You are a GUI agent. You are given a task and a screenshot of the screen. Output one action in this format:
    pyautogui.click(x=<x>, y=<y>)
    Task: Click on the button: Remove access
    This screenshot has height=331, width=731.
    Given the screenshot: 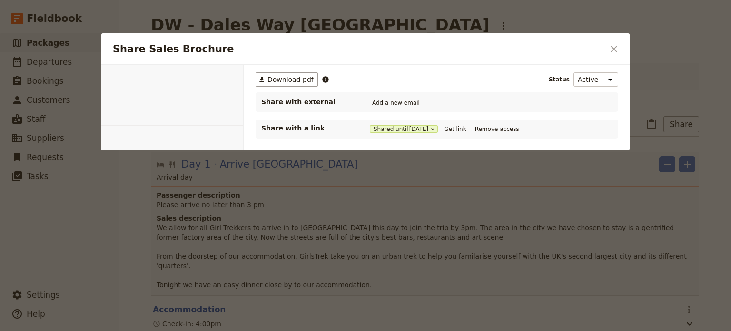 What is the action you would take?
    pyautogui.click(x=497, y=129)
    